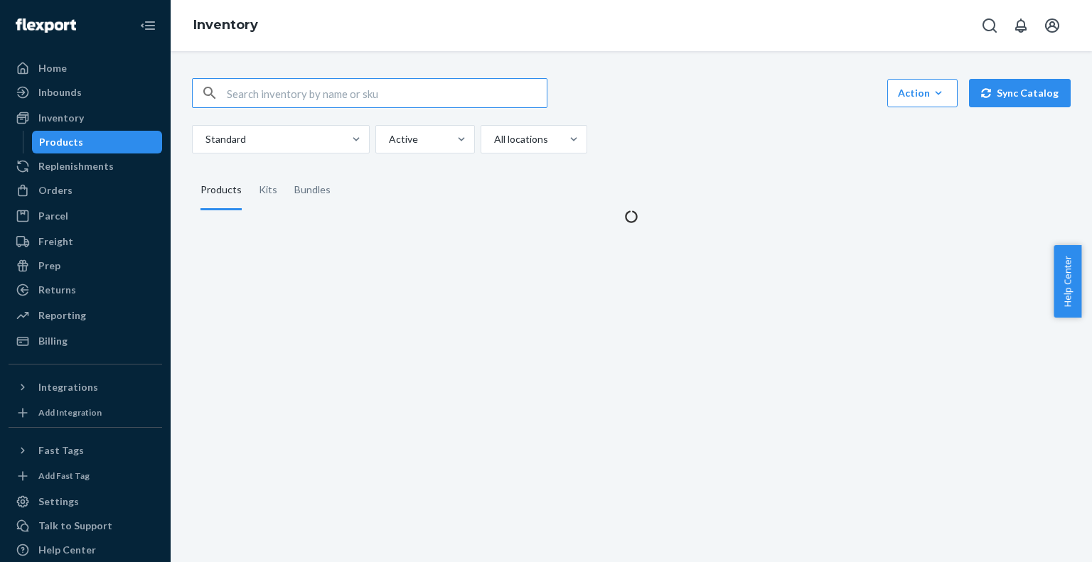 The image size is (1092, 562). Describe the element at coordinates (85, 266) in the screenshot. I see `a: Prep` at that location.